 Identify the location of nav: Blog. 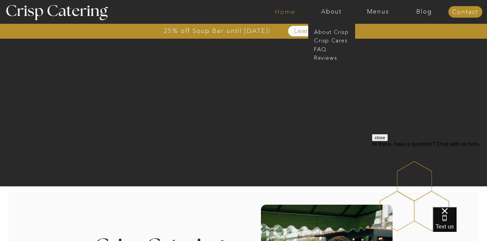
(424, 12).